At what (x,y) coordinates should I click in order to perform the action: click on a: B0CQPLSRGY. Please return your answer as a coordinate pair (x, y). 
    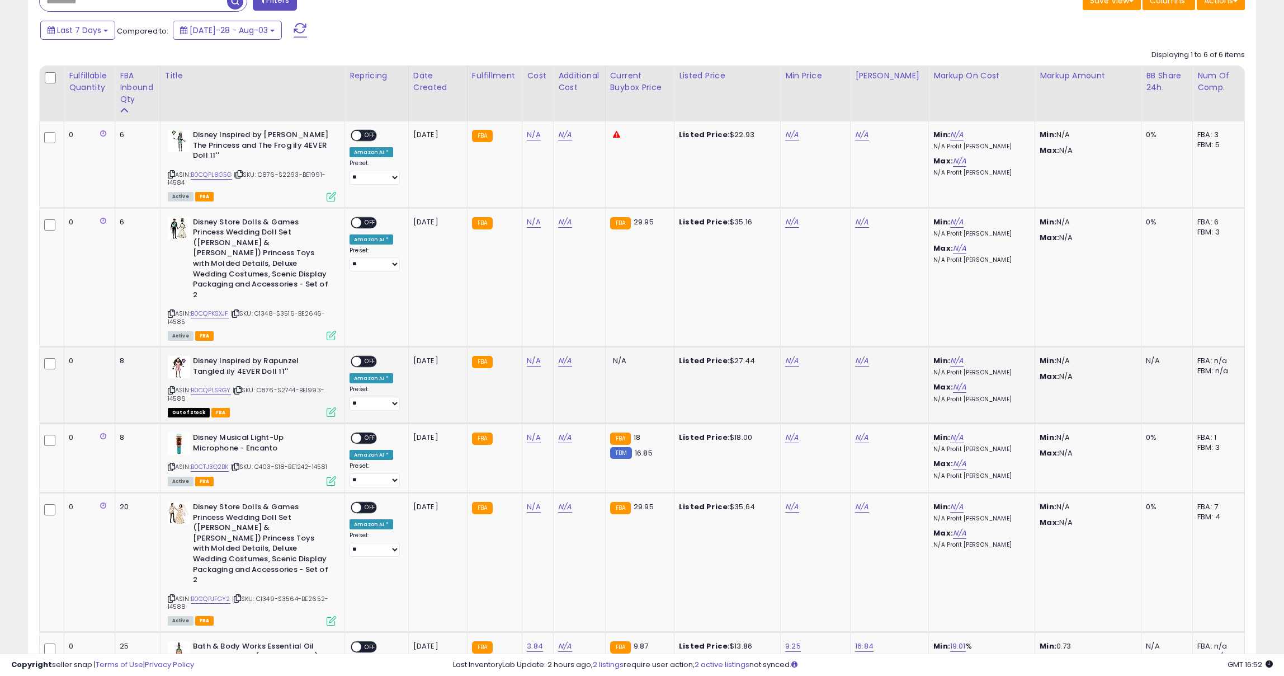
    Looking at the image, I should click on (211, 390).